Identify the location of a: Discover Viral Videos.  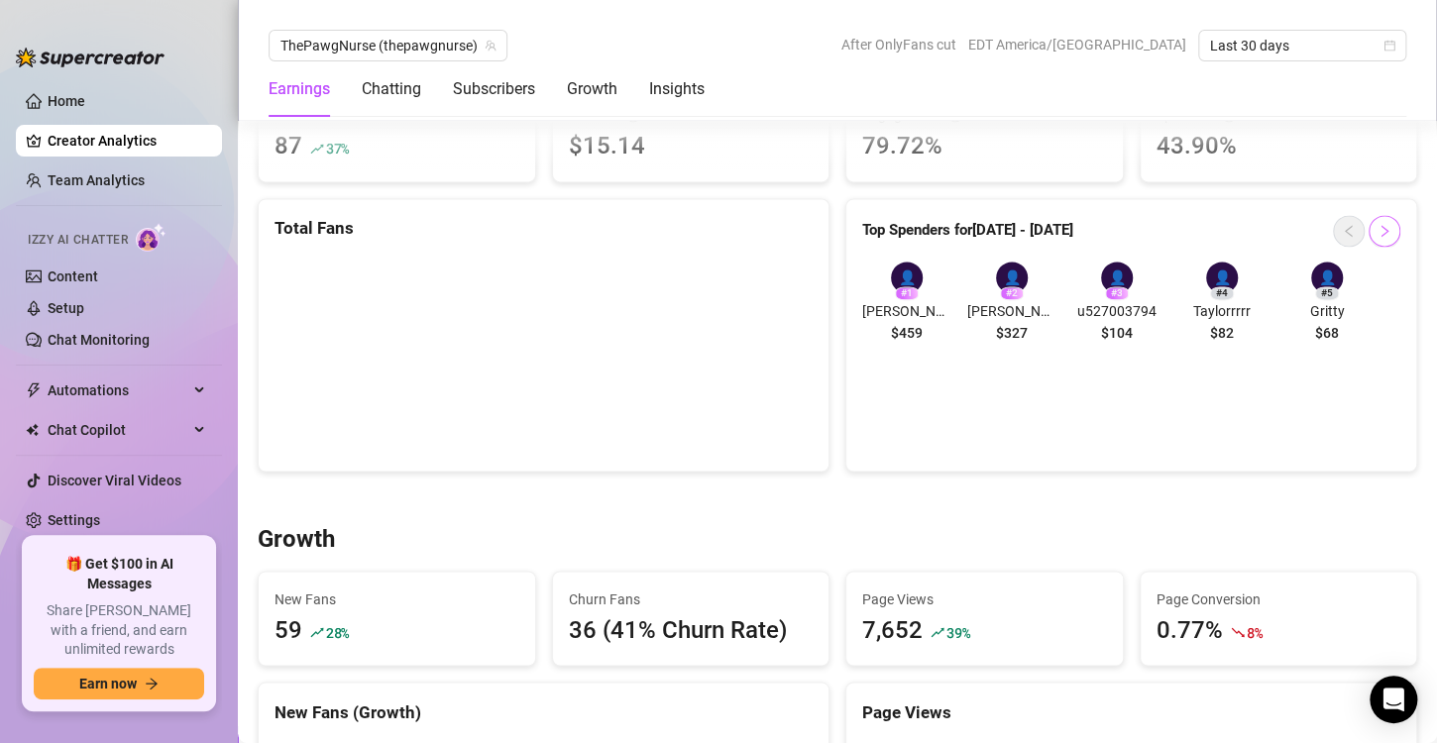
(114, 481).